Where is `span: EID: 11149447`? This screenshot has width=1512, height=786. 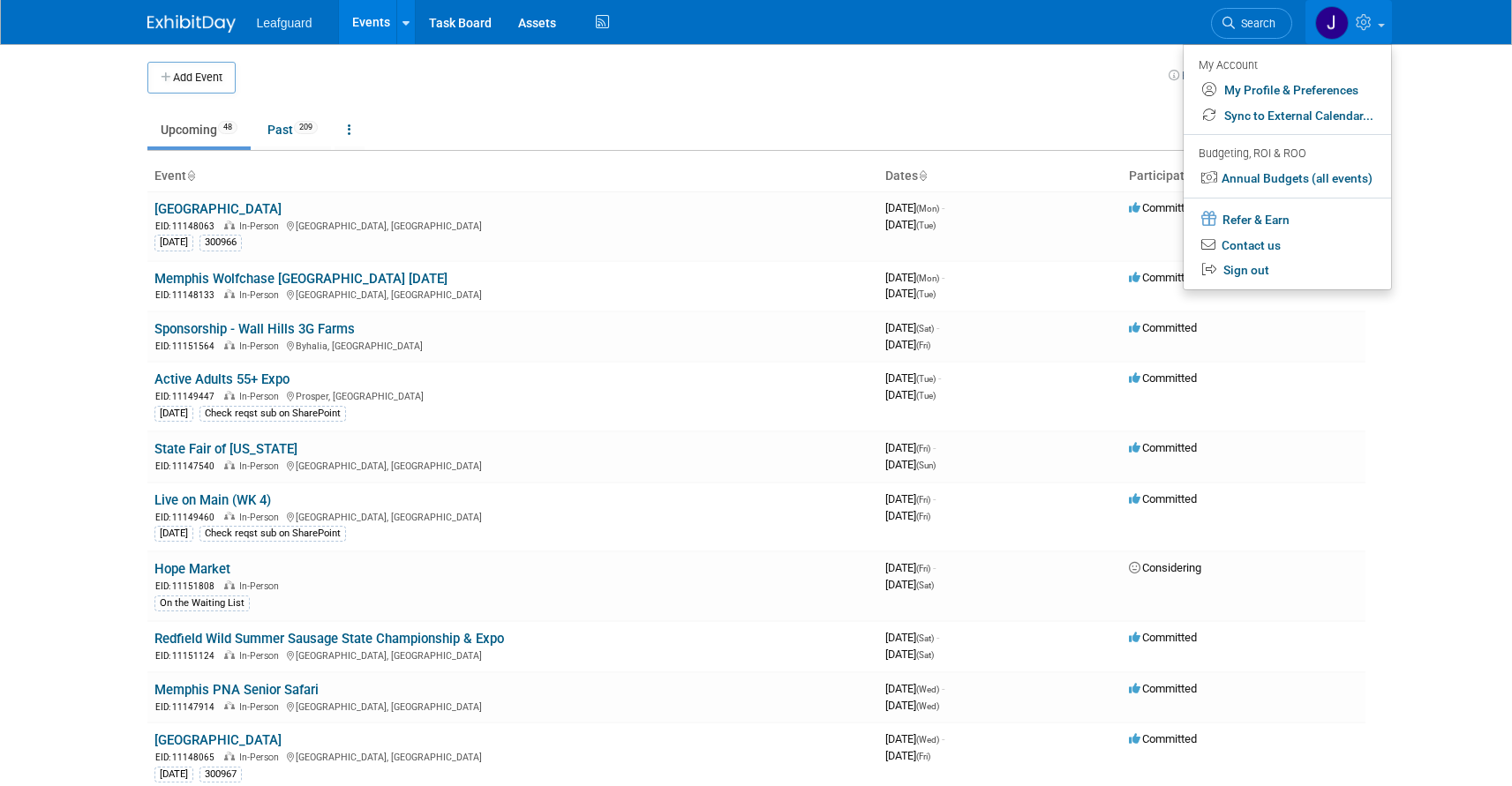
span: EID: 11149447 is located at coordinates (188, 396).